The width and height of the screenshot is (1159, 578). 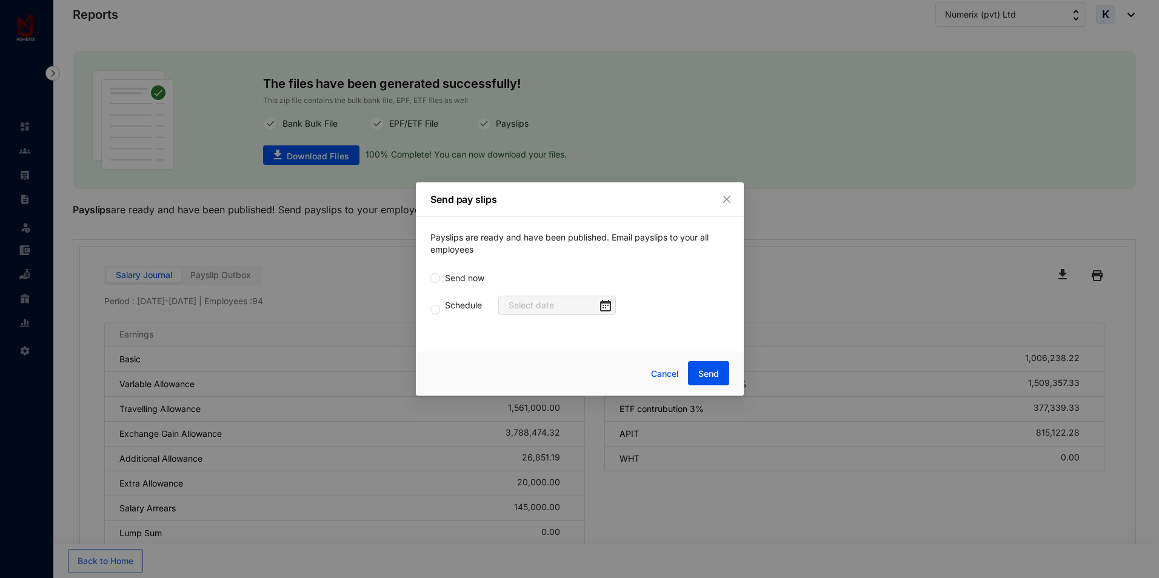 What do you see at coordinates (727, 199) in the screenshot?
I see `span: close` at bounding box center [727, 199].